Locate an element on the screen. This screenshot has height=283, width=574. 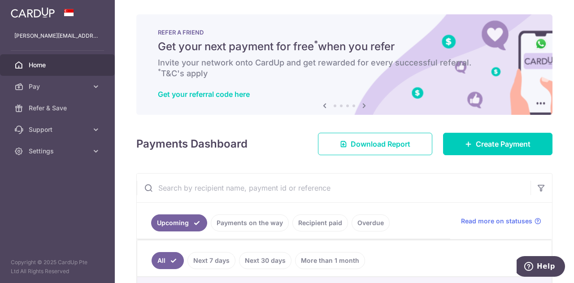
span: Settings is located at coordinates (58, 151).